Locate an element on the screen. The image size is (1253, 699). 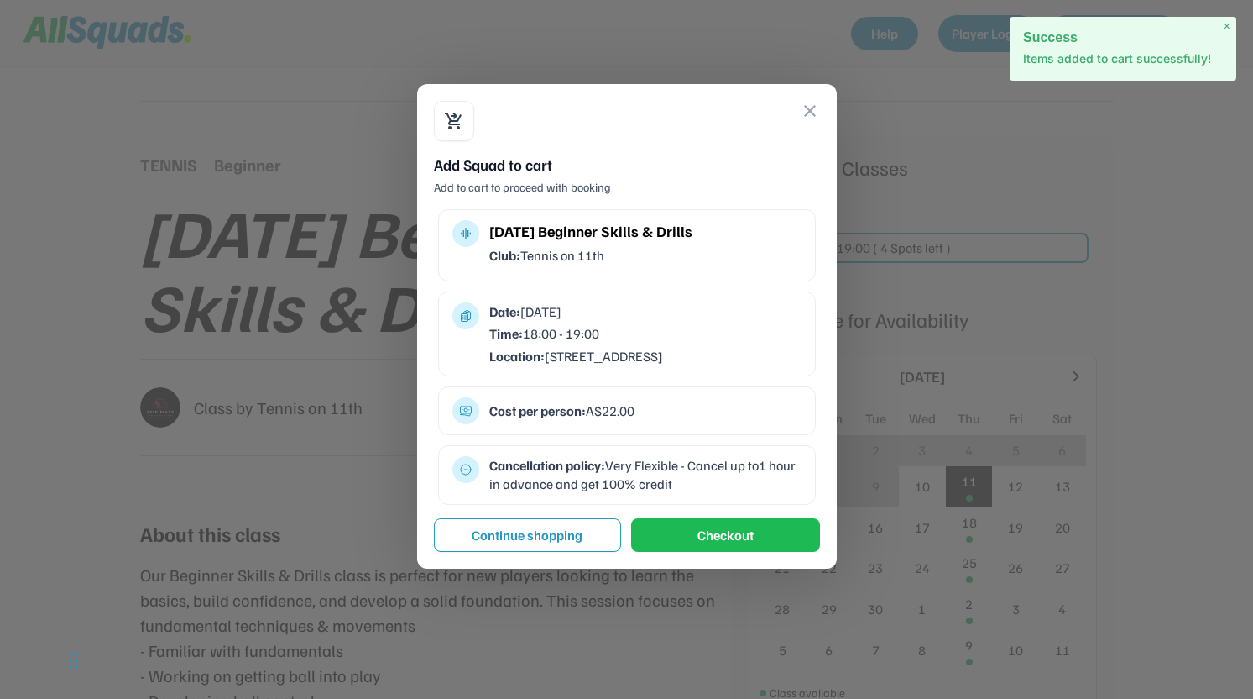
div: Add to cart to proceed with booking is located at coordinates (627, 187).